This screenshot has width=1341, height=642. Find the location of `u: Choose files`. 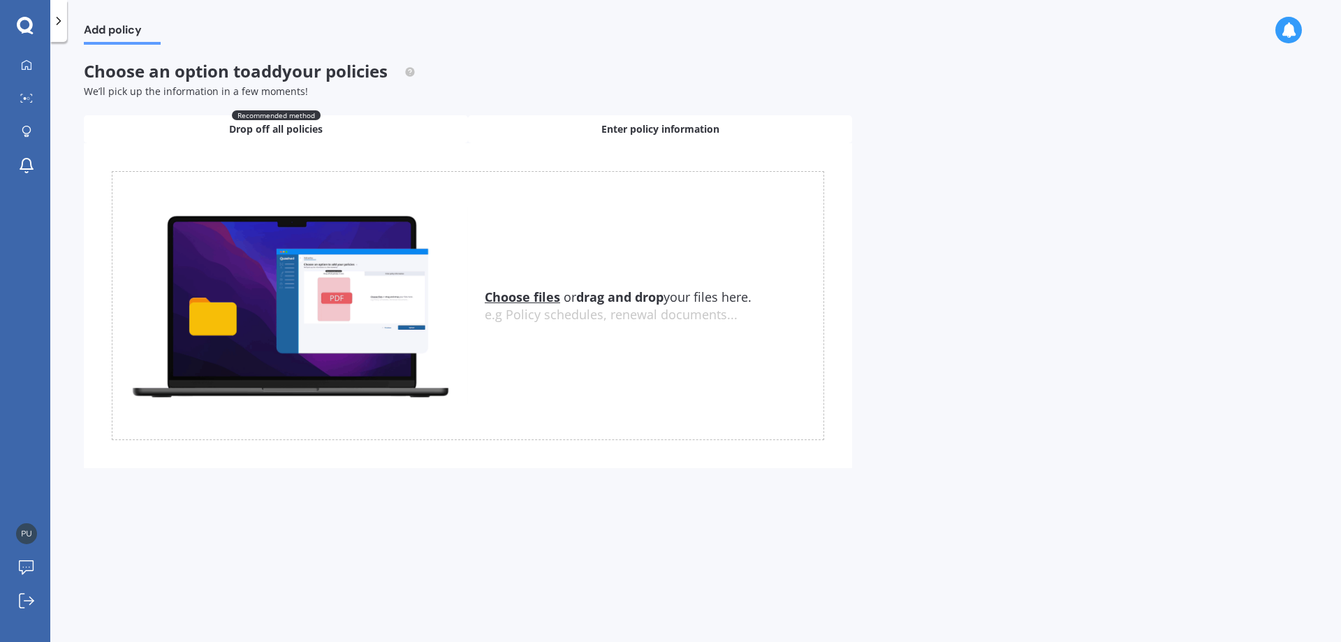

u: Choose files is located at coordinates (522, 297).